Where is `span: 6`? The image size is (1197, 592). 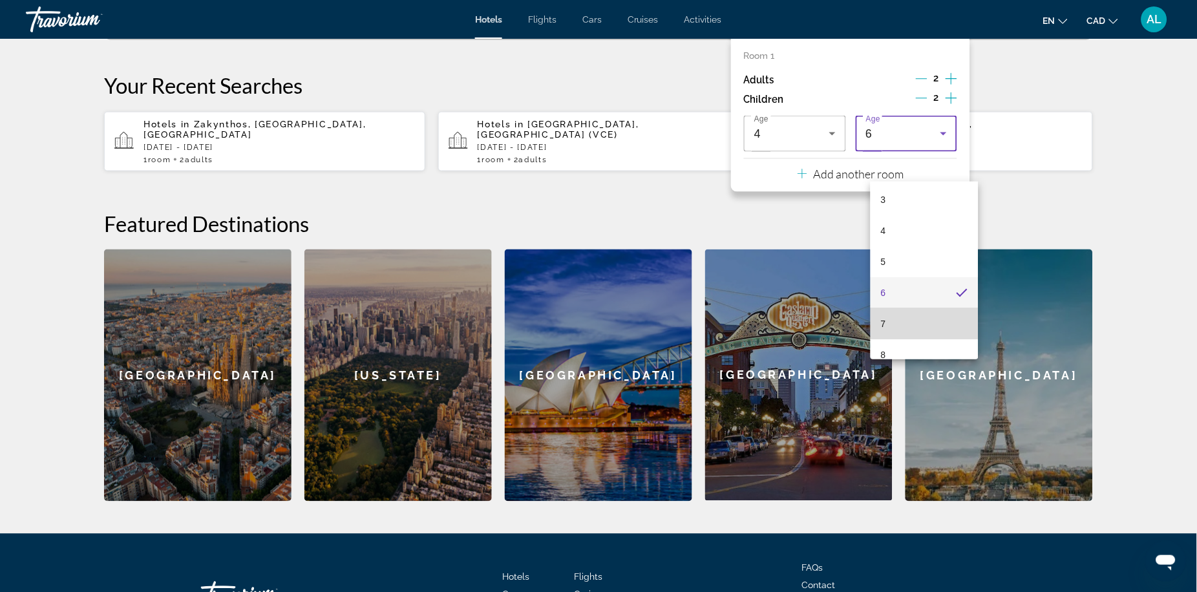
span: 6 is located at coordinates (883, 293).